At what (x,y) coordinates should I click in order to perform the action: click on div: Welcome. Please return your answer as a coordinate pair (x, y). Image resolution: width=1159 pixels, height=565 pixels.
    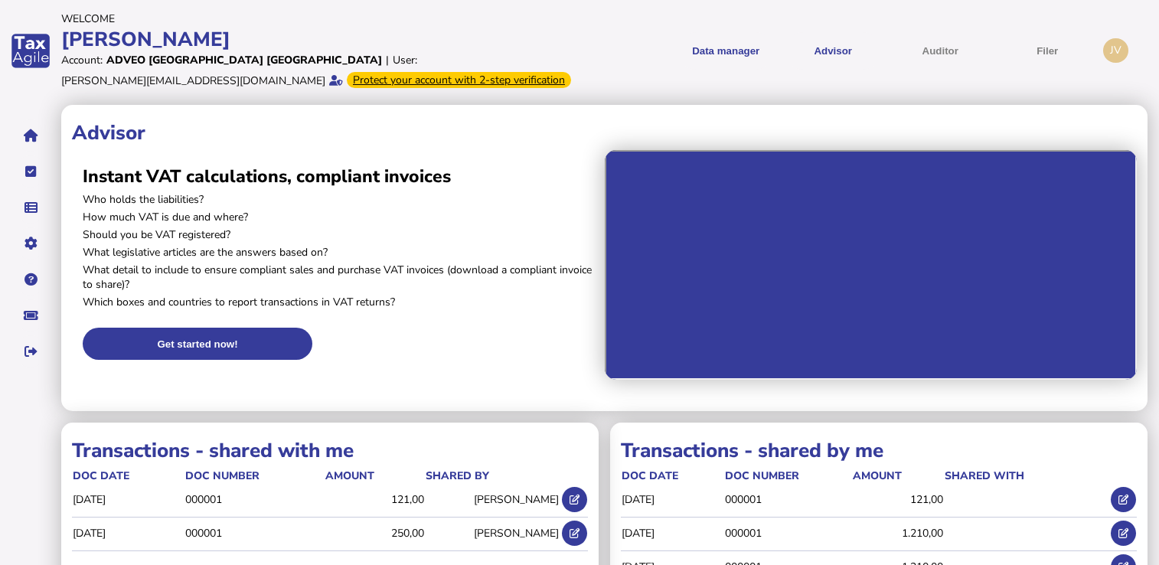
    Looking at the image, I should click on (318, 18).